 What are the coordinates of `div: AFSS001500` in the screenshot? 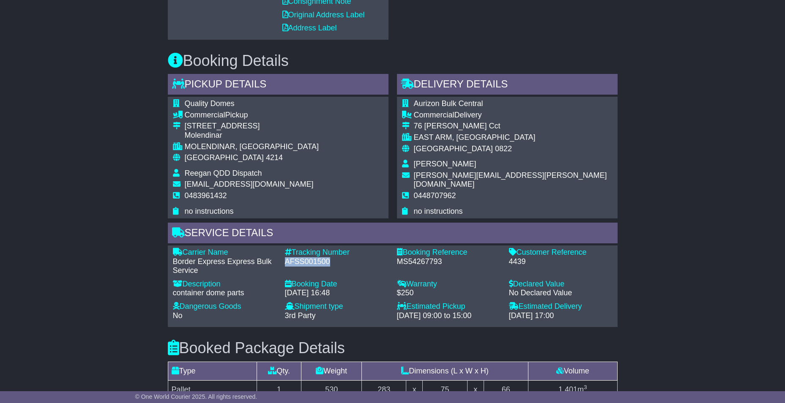 It's located at (337, 262).